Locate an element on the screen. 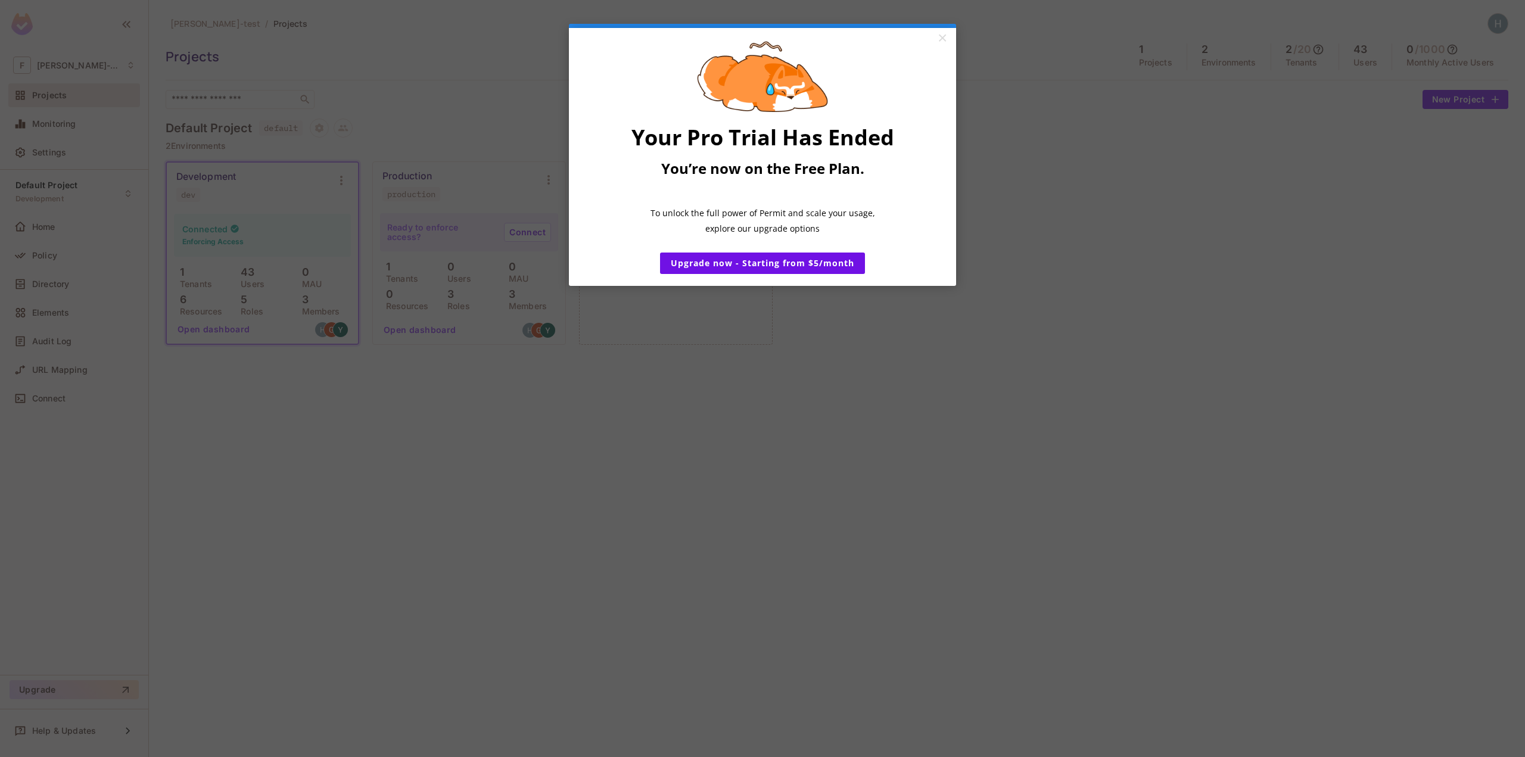  span: explore our upgrade options is located at coordinates (762, 228).